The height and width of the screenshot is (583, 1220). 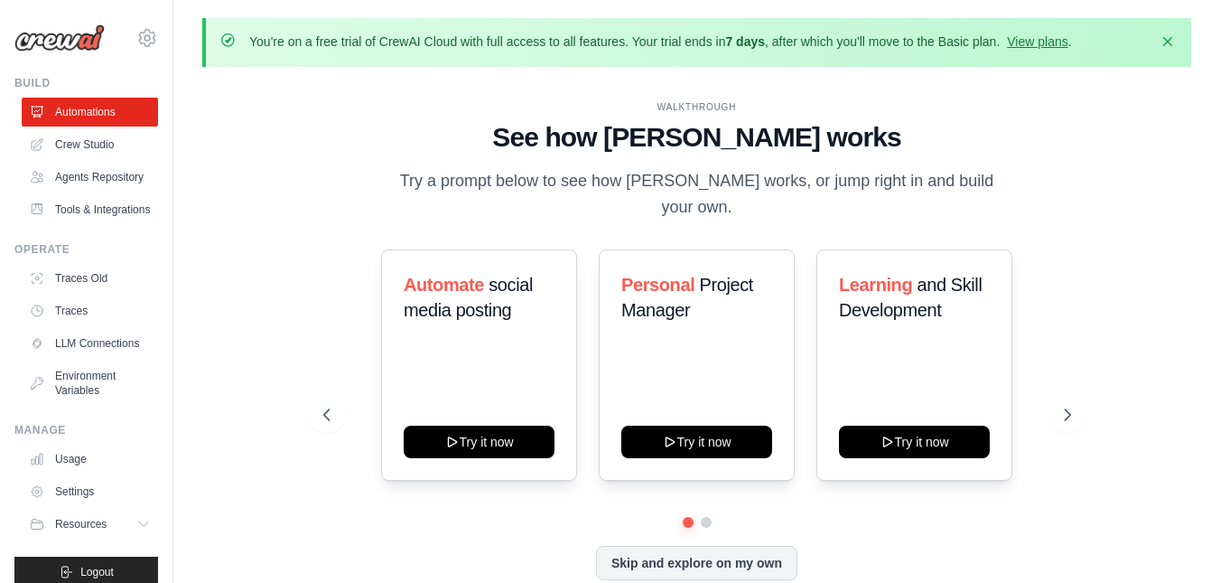 What do you see at coordinates (443, 285) in the screenshot?
I see `span: Automate` at bounding box center [443, 285].